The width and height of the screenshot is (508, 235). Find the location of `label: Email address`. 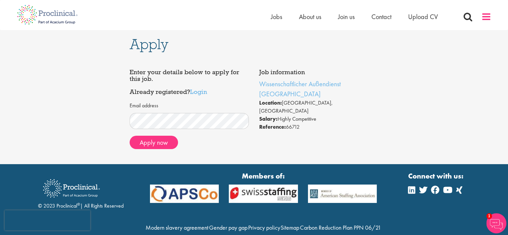

label: Email address is located at coordinates (144, 106).